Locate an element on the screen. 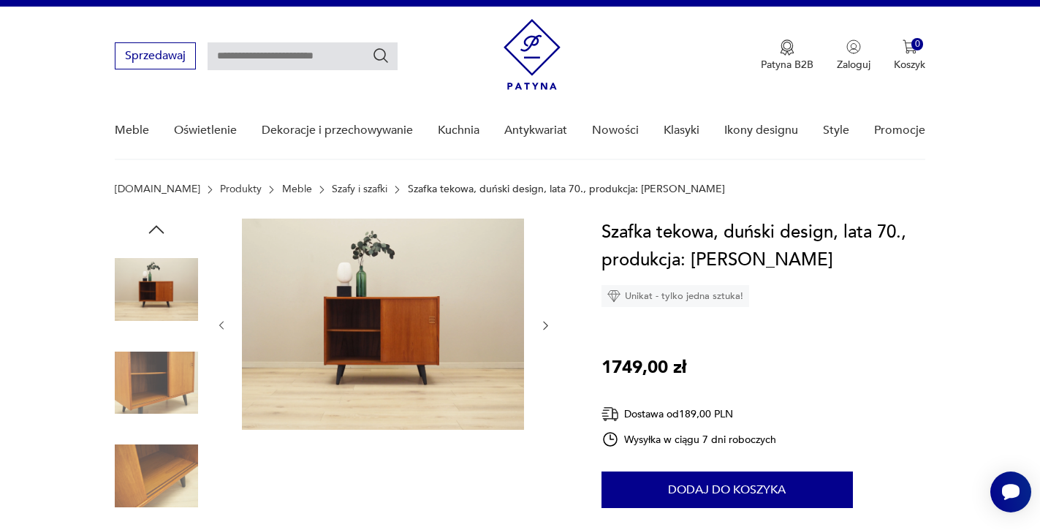  p: Zaloguj is located at coordinates (854, 64).